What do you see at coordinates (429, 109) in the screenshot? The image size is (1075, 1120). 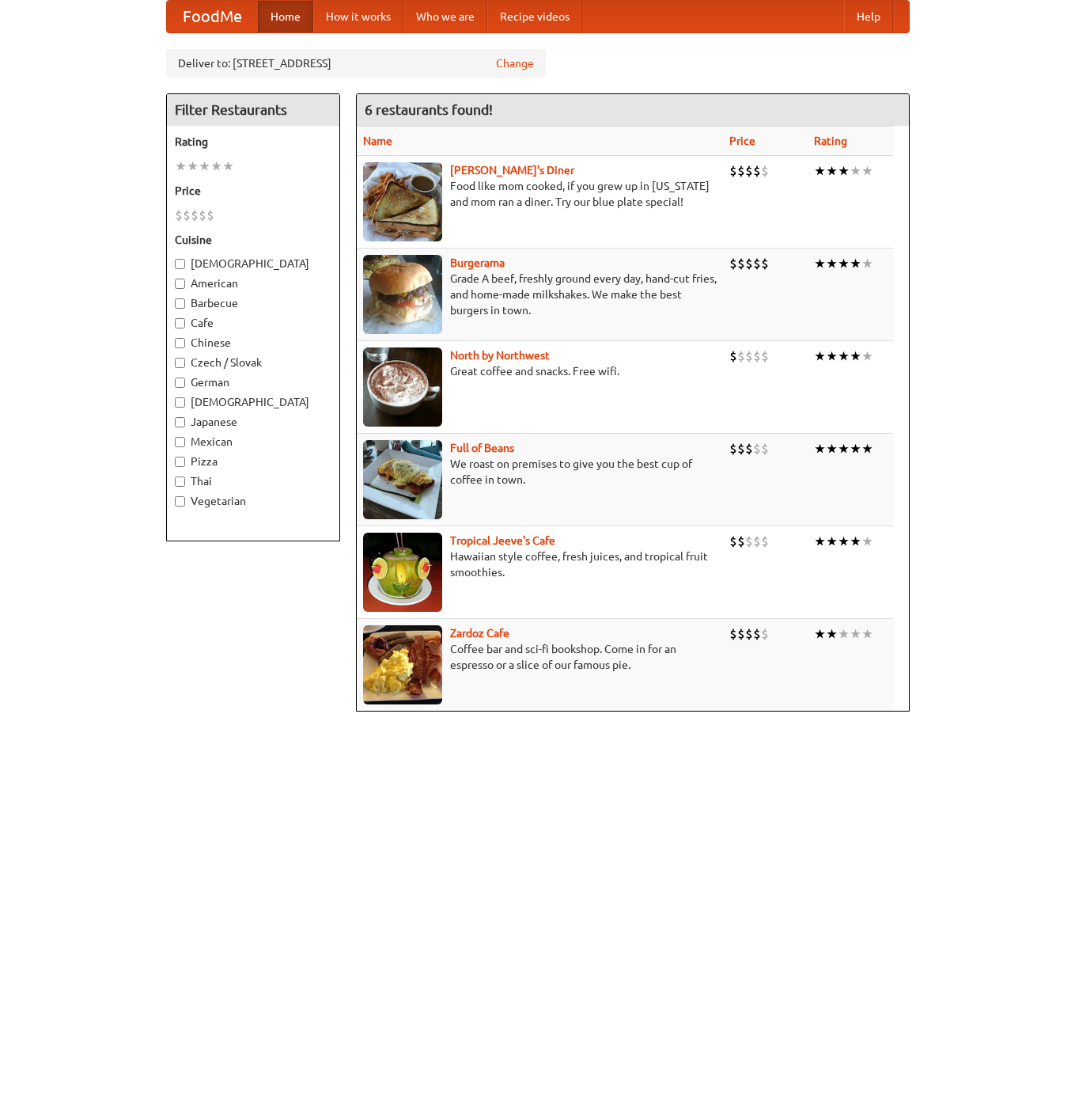 I see `ng-pluralize: 6 restaurants found!` at bounding box center [429, 109].